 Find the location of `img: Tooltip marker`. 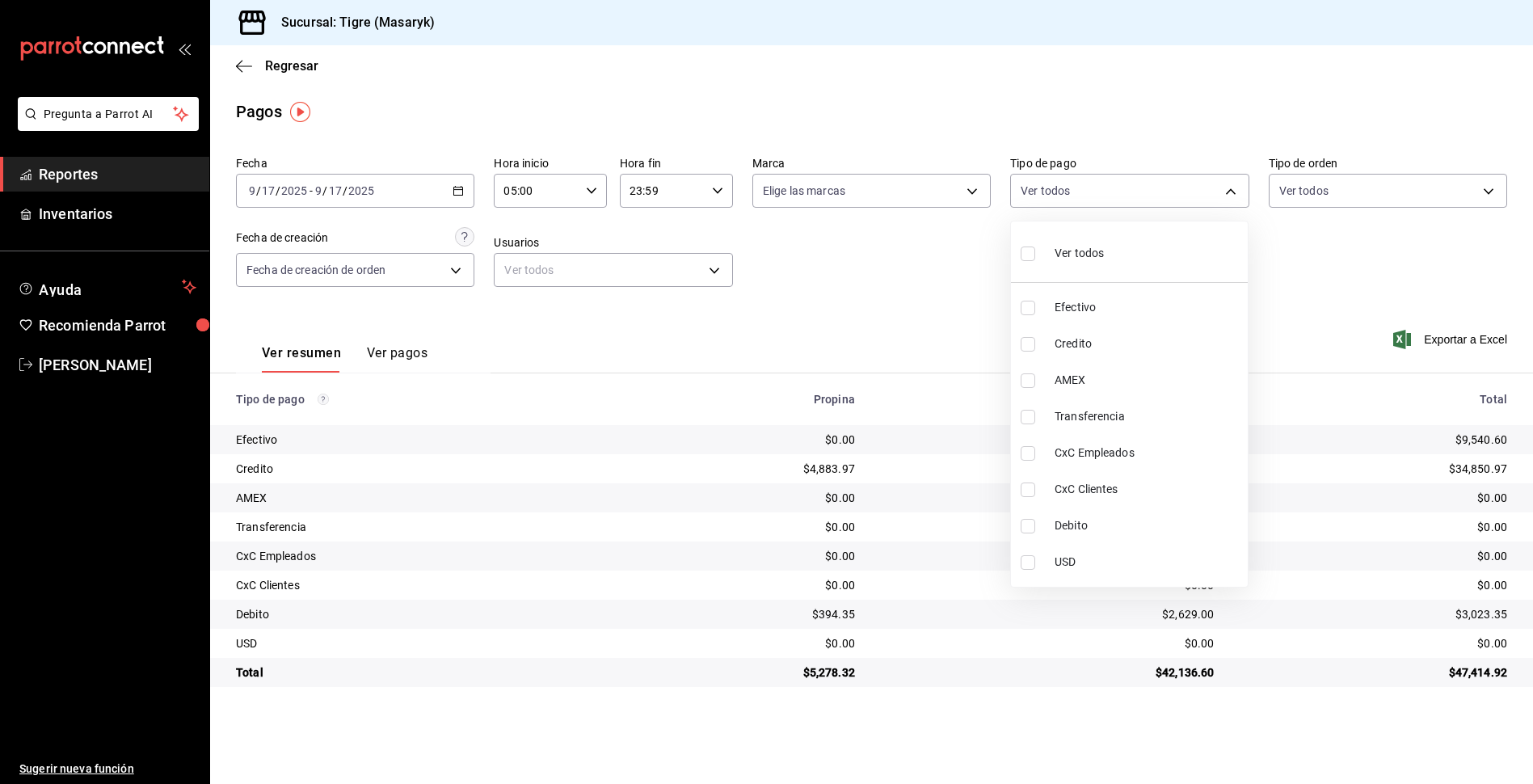

img: Tooltip marker is located at coordinates (300, 112).